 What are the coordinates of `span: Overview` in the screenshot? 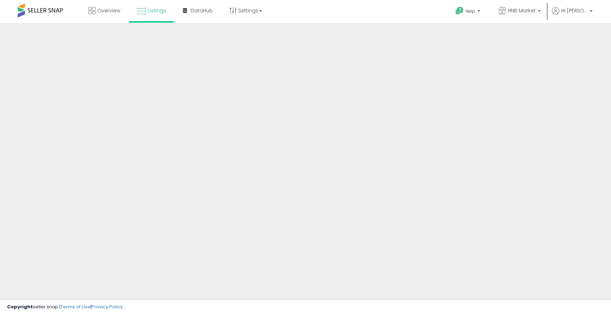 It's located at (109, 11).